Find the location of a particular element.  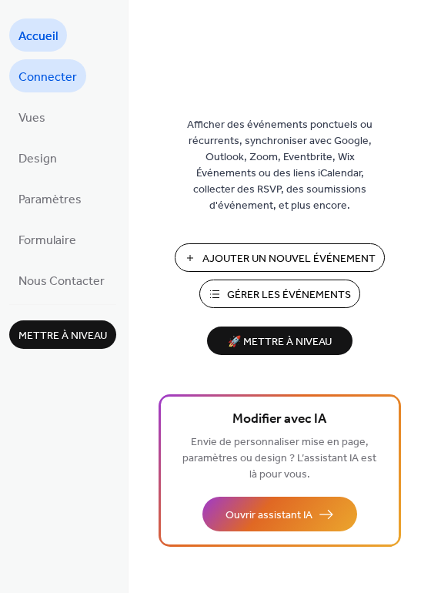

button: 🚀 Mettre à niveau is located at coordinates (279, 340).